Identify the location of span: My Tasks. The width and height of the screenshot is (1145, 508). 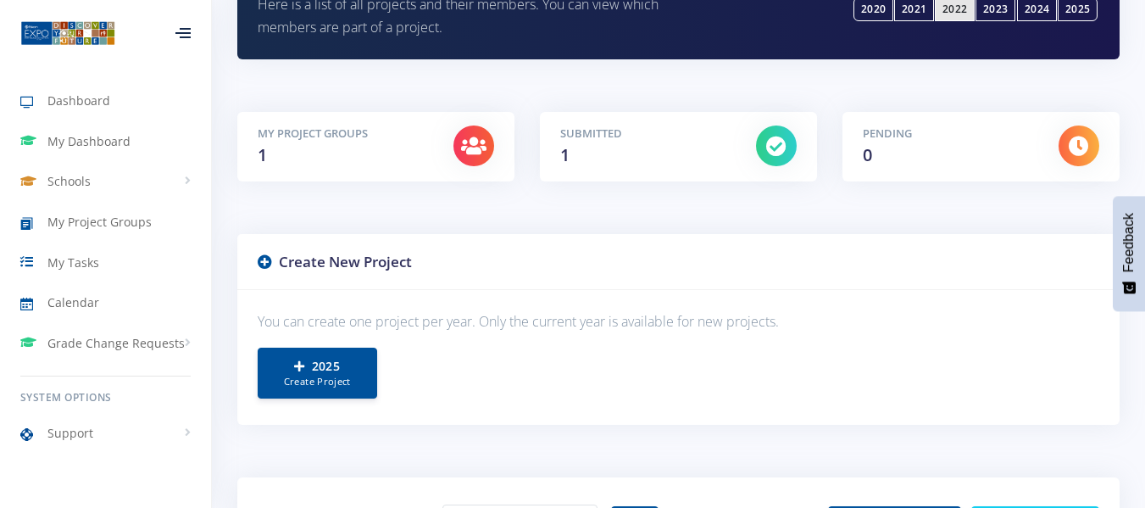
(73, 262).